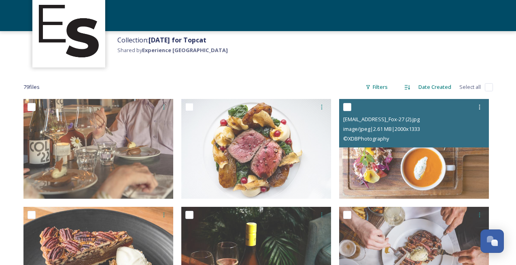 Image resolution: width=516 pixels, height=265 pixels. Describe the element at coordinates (382, 129) in the screenshot. I see `span: image/jpeg | 2.61 MB | 2000 x 1333` at that location.